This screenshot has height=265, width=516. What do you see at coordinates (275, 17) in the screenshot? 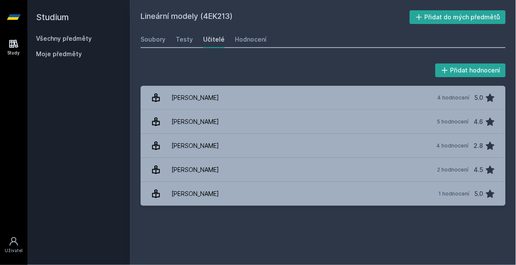
I see `h2: Lineární modely (4EK213)` at bounding box center [275, 17].